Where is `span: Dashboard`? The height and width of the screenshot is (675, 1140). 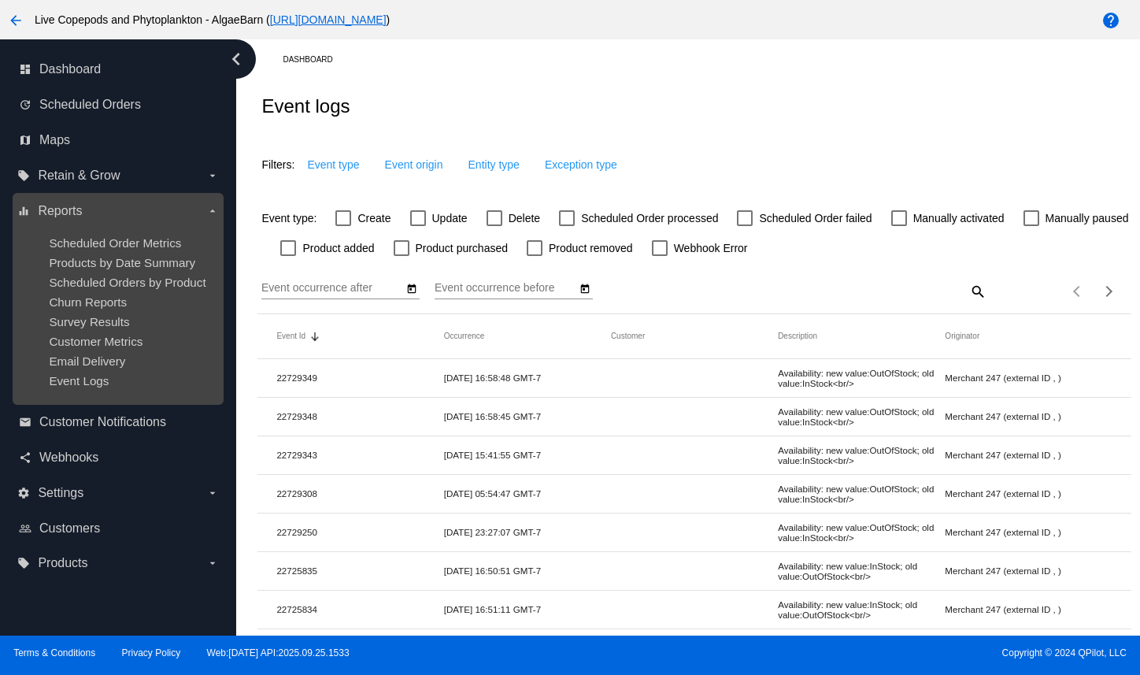
span: Dashboard is located at coordinates (70, 69).